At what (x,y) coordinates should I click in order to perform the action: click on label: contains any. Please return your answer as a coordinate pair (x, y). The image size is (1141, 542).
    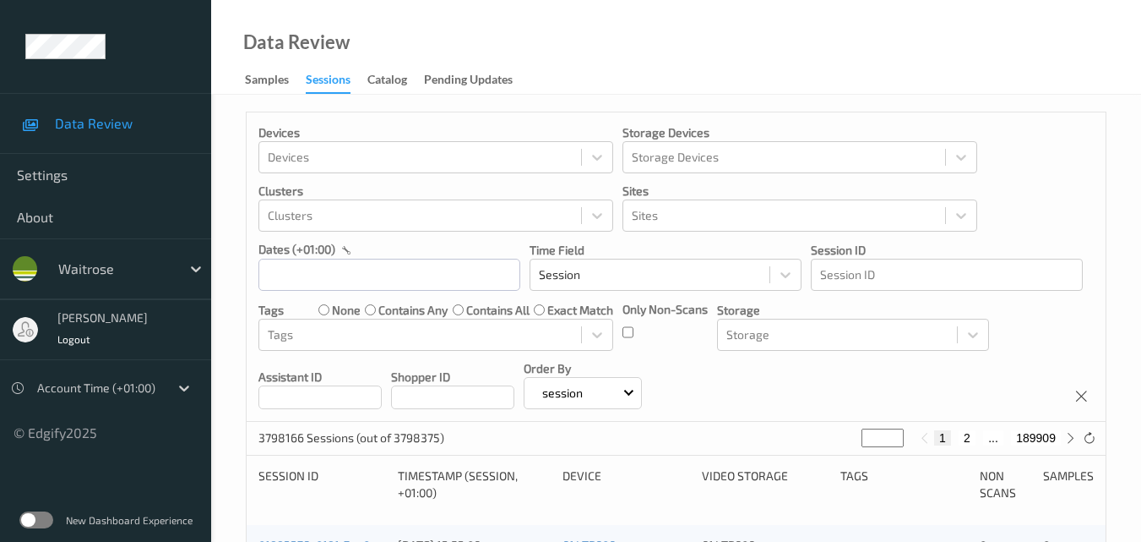
    Looking at the image, I should click on (413, 310).